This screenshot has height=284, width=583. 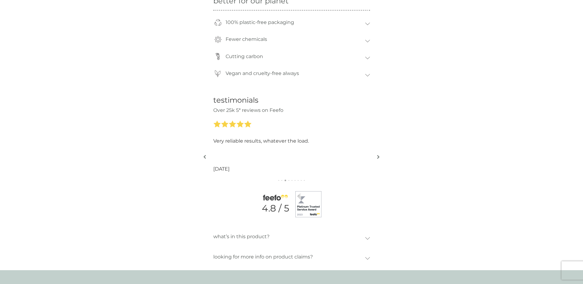 What do you see at coordinates (263, 257) in the screenshot?
I see `p: looking for more info on product claims?` at bounding box center [263, 257].